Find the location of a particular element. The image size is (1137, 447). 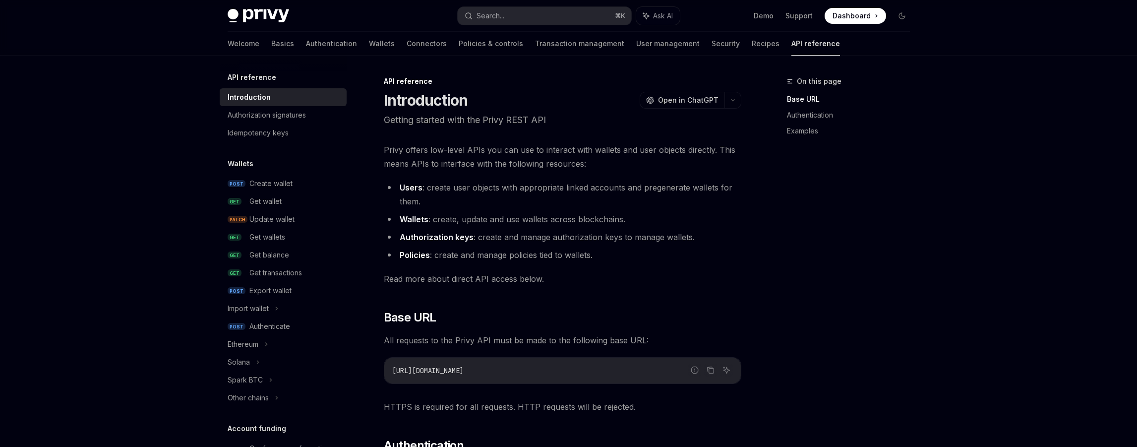

a: Base URL is located at coordinates (852, 99).